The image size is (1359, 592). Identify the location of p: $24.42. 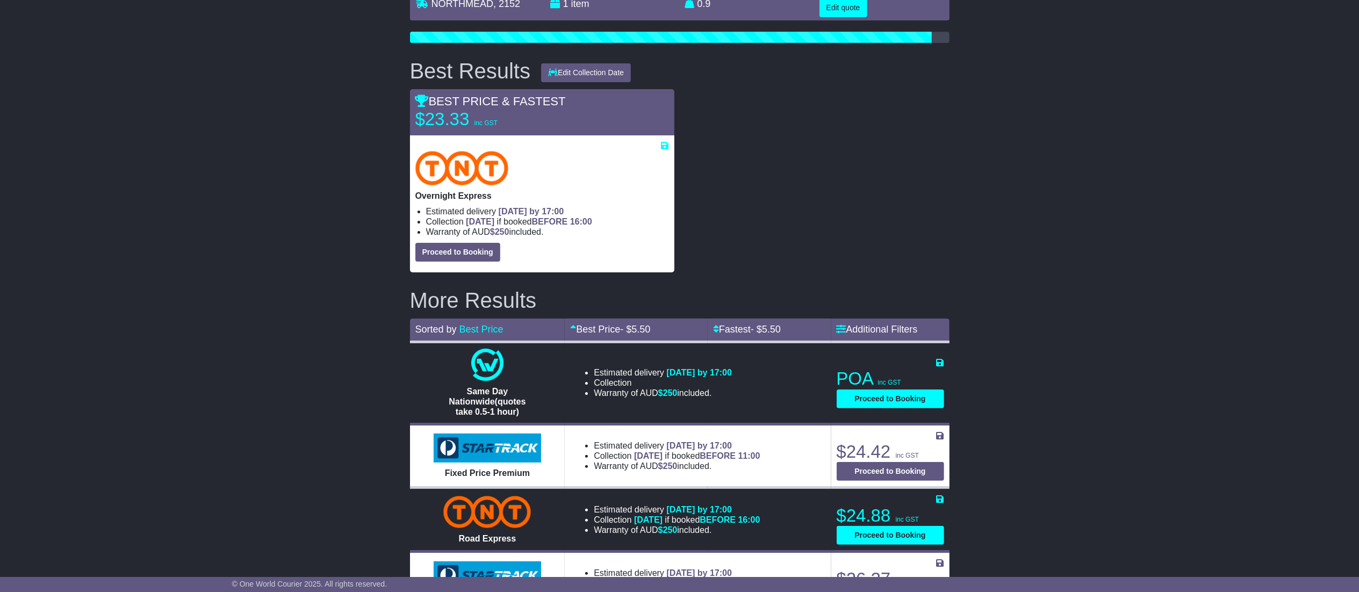
(891, 452).